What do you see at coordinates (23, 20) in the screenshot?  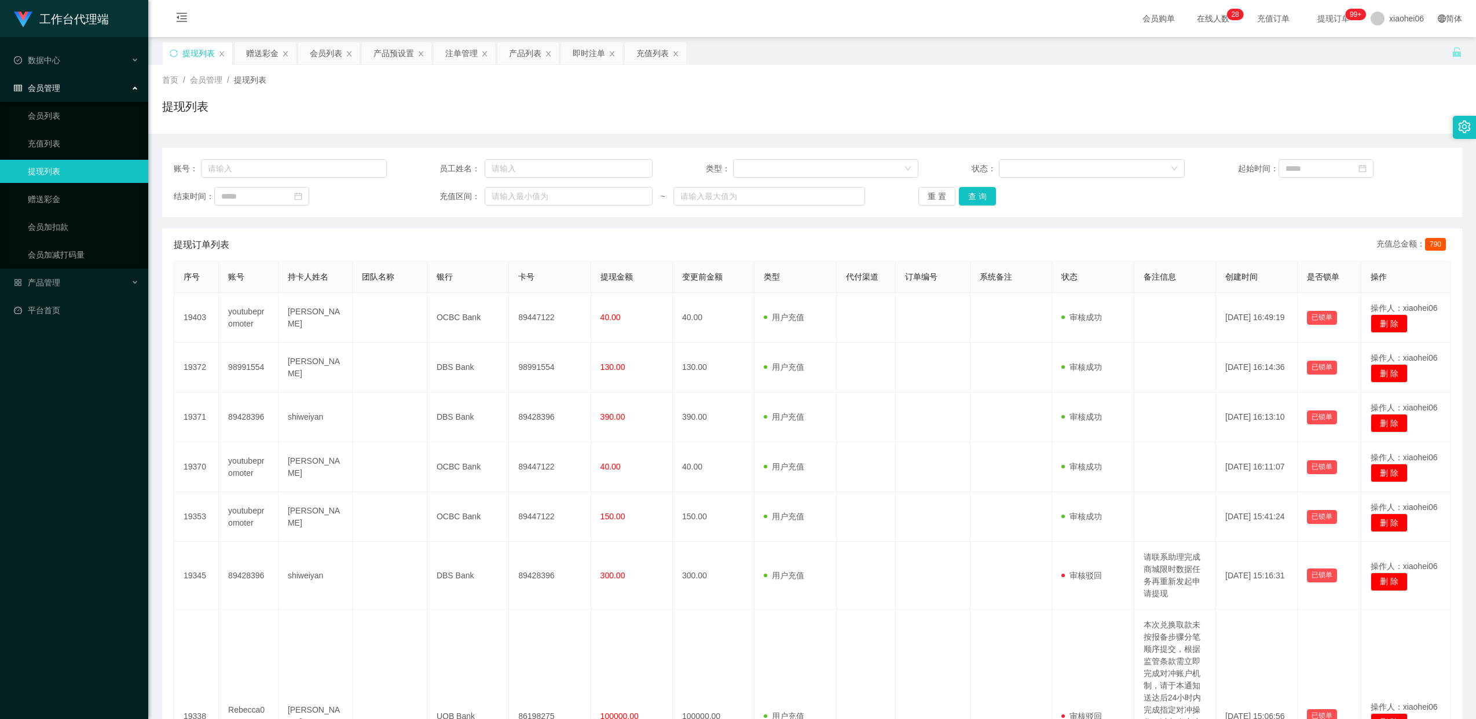 I see `img: logo.9652507e.png` at bounding box center [23, 20].